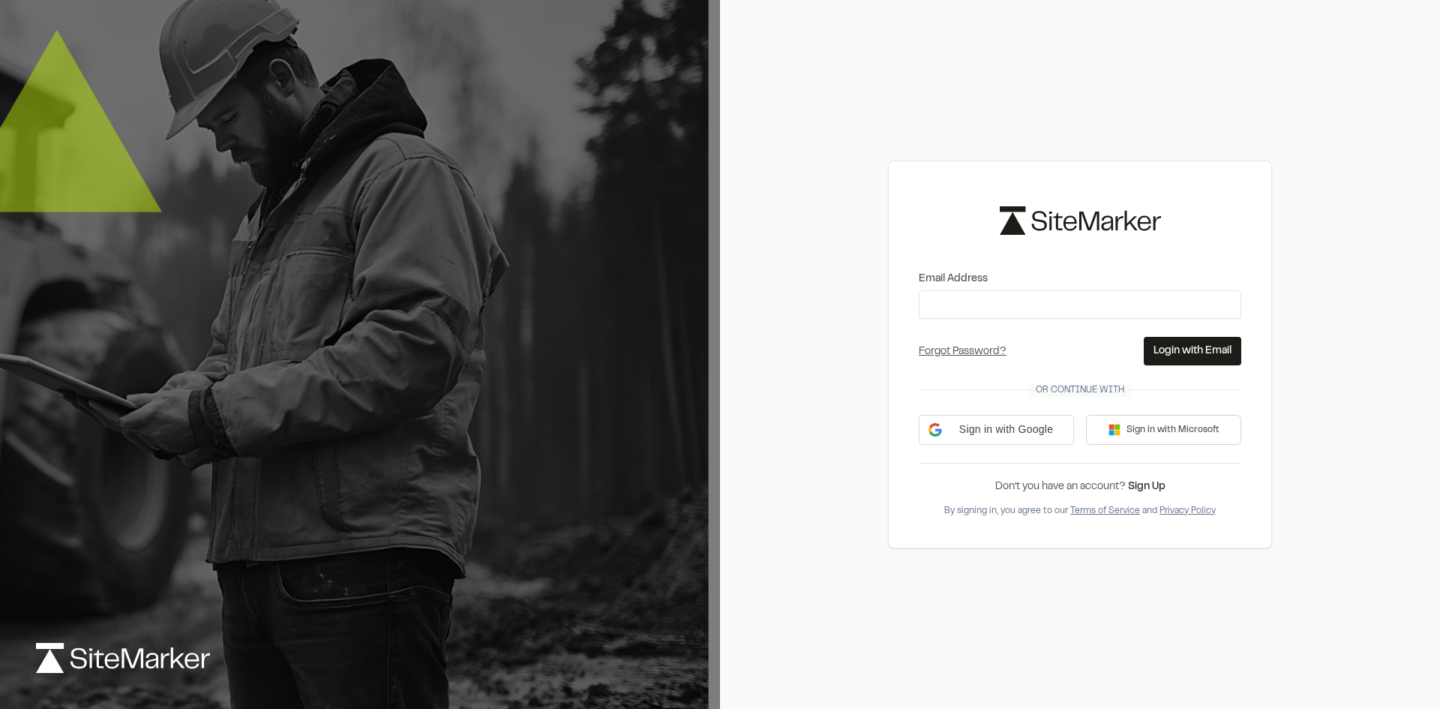 The image size is (1440, 709). Describe the element at coordinates (1187, 511) in the screenshot. I see `button: Privacy Policy` at that location.